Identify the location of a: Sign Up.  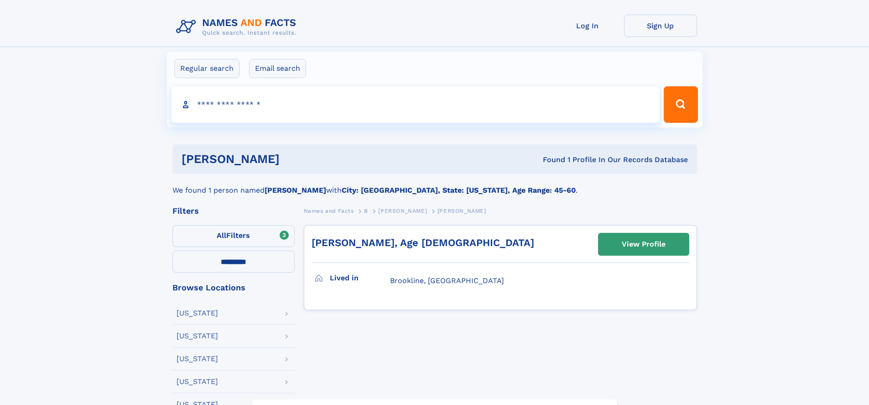
(660, 26).